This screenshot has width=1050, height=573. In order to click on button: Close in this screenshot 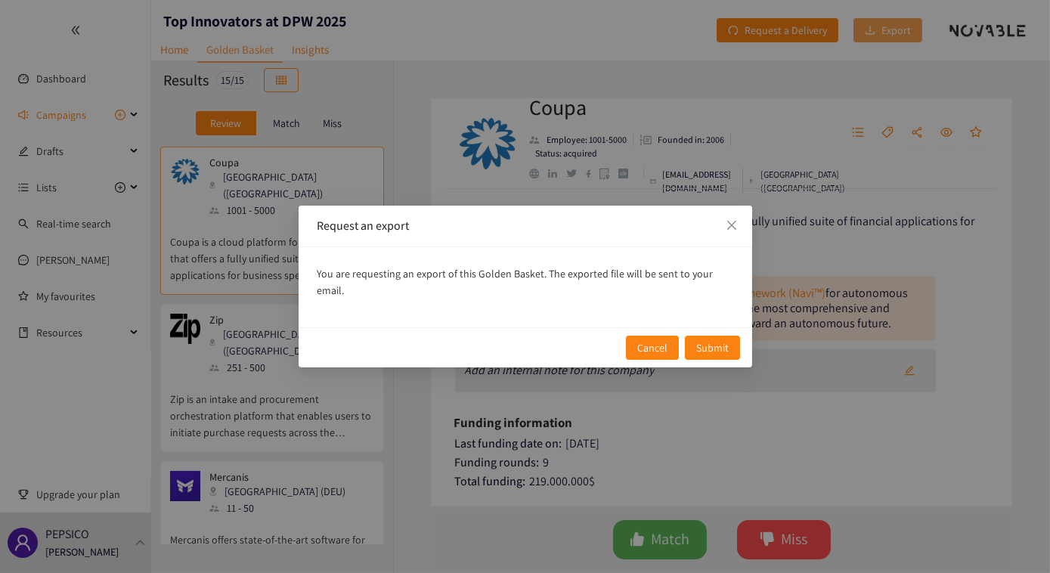, I will do `click(732, 226)`.